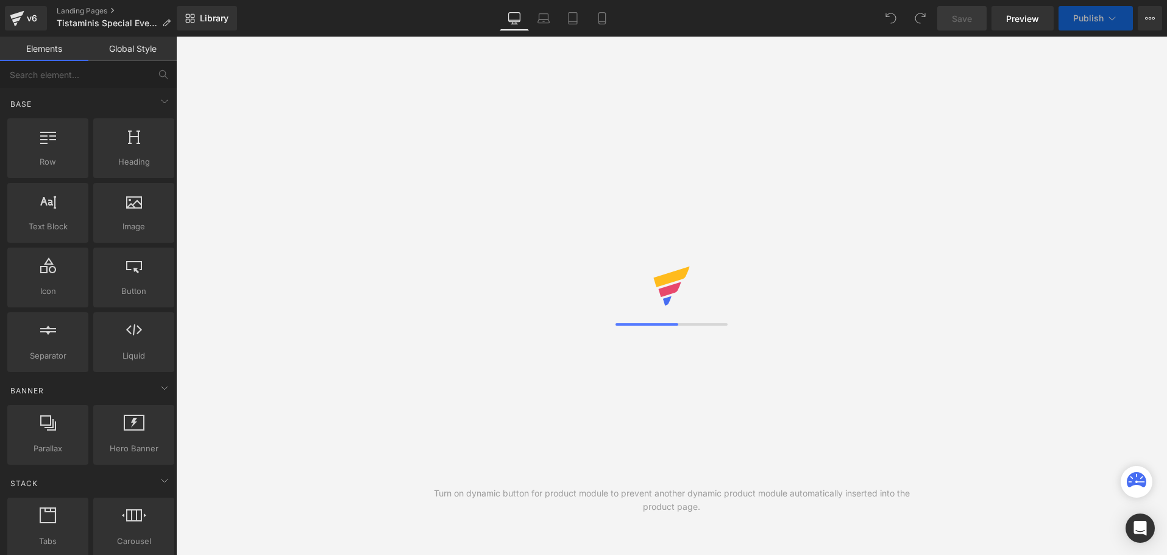  I want to click on a: Landing Pages, so click(118, 11).